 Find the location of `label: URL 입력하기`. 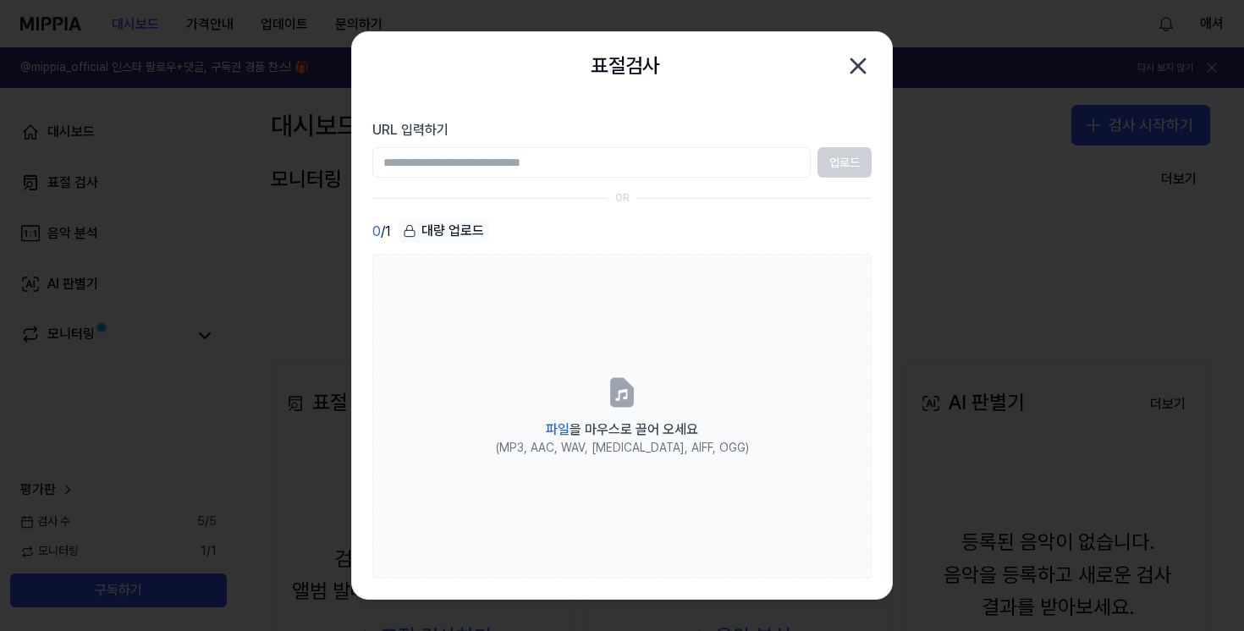

label: URL 입력하기 is located at coordinates (622, 130).